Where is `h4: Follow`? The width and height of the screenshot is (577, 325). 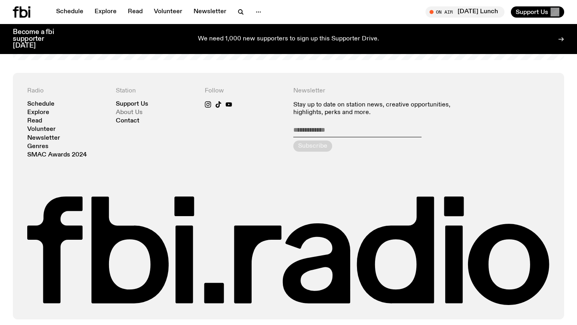 h4: Follow is located at coordinates (244, 91).